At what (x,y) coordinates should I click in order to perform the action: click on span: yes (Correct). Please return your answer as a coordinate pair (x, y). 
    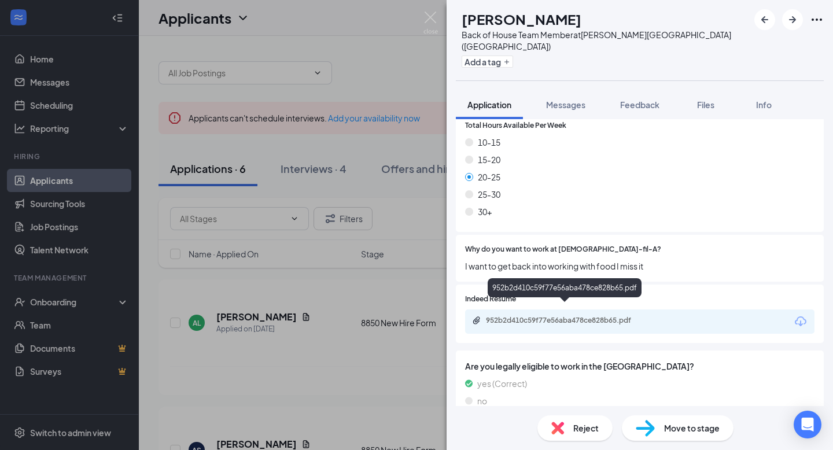
    Looking at the image, I should click on (502, 384).